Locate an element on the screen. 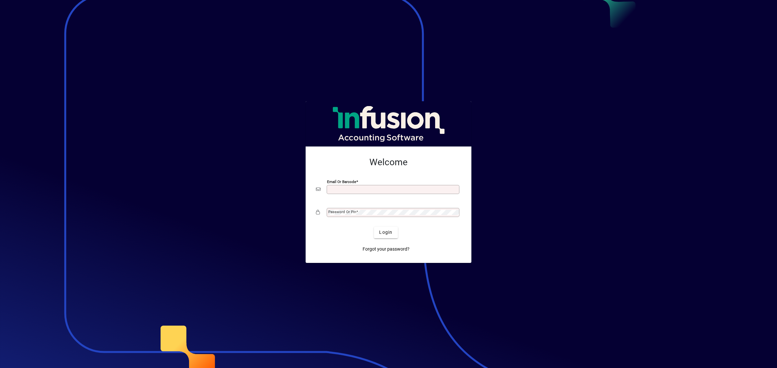 The width and height of the screenshot is (777, 368). mat-label: Password or Pin is located at coordinates (342, 212).